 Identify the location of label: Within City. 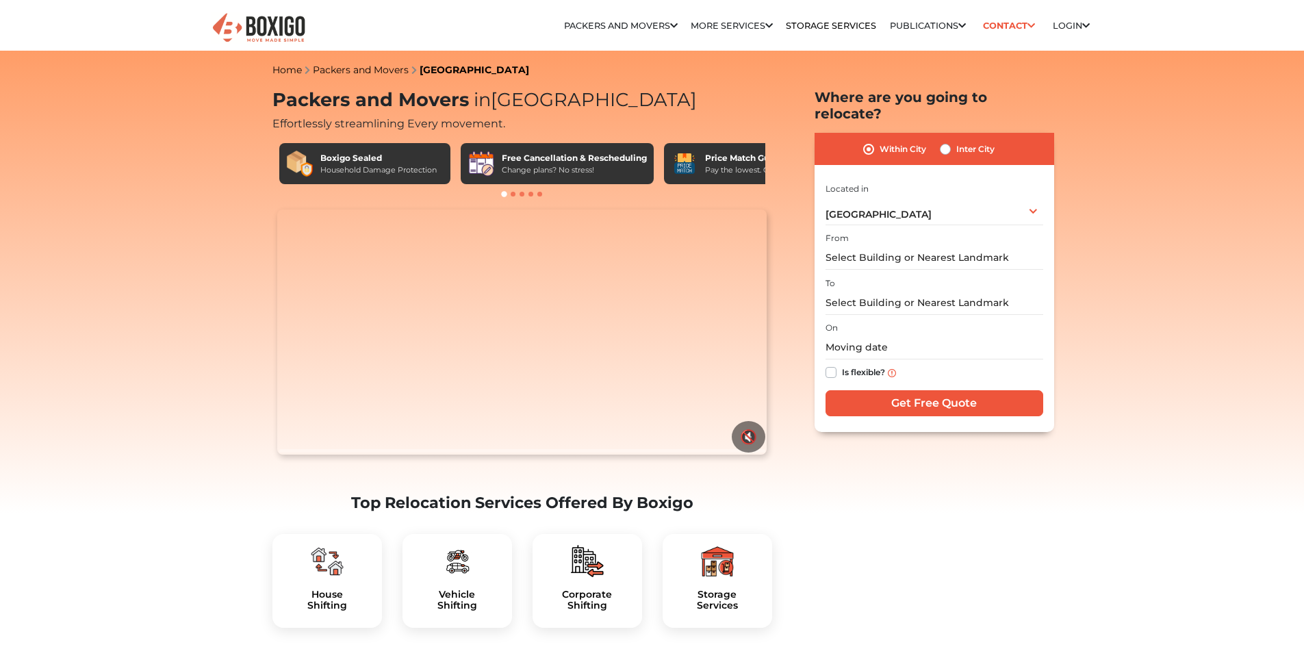
(903, 149).